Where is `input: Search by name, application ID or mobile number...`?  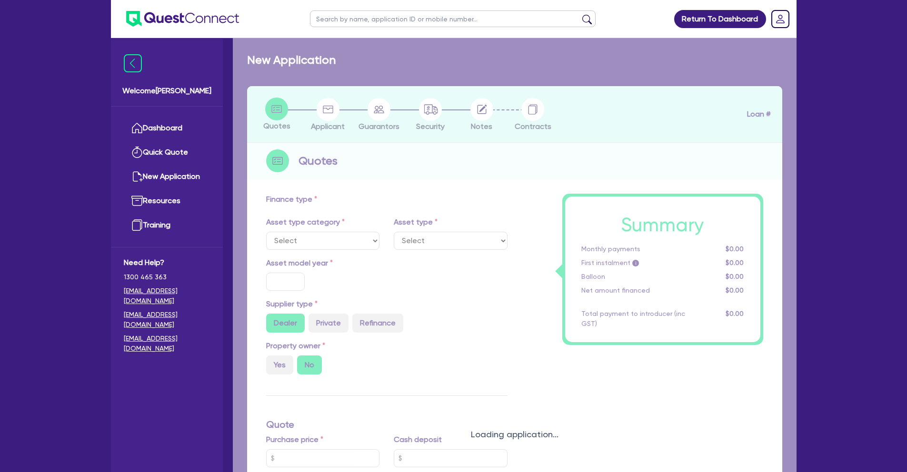 input: Search by name, application ID or mobile number... is located at coordinates (453, 19).